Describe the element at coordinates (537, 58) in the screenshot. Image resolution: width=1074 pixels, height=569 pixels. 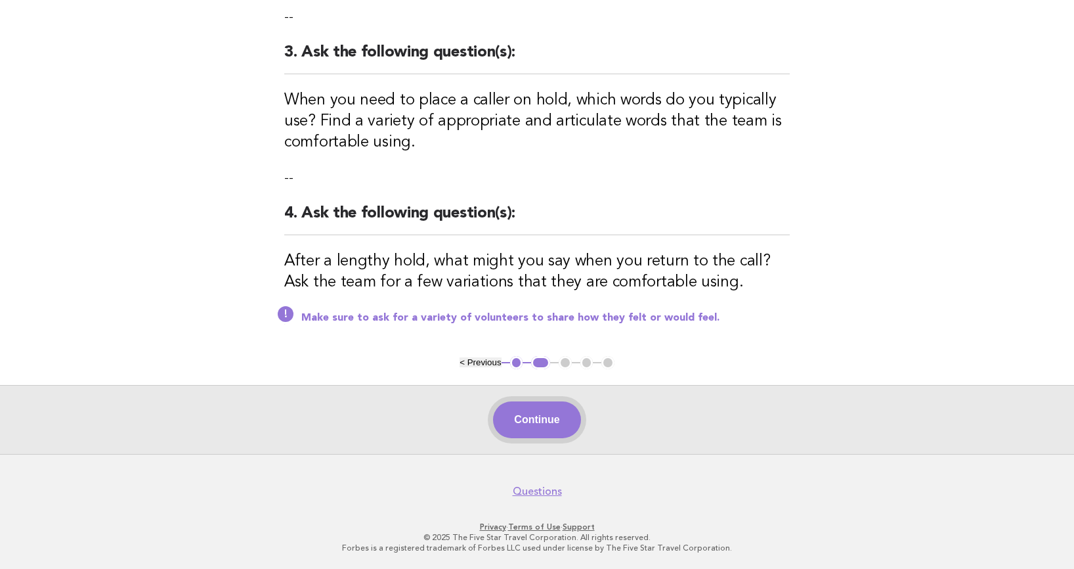
I see `h2: 3. Ask the following question(s):` at that location.